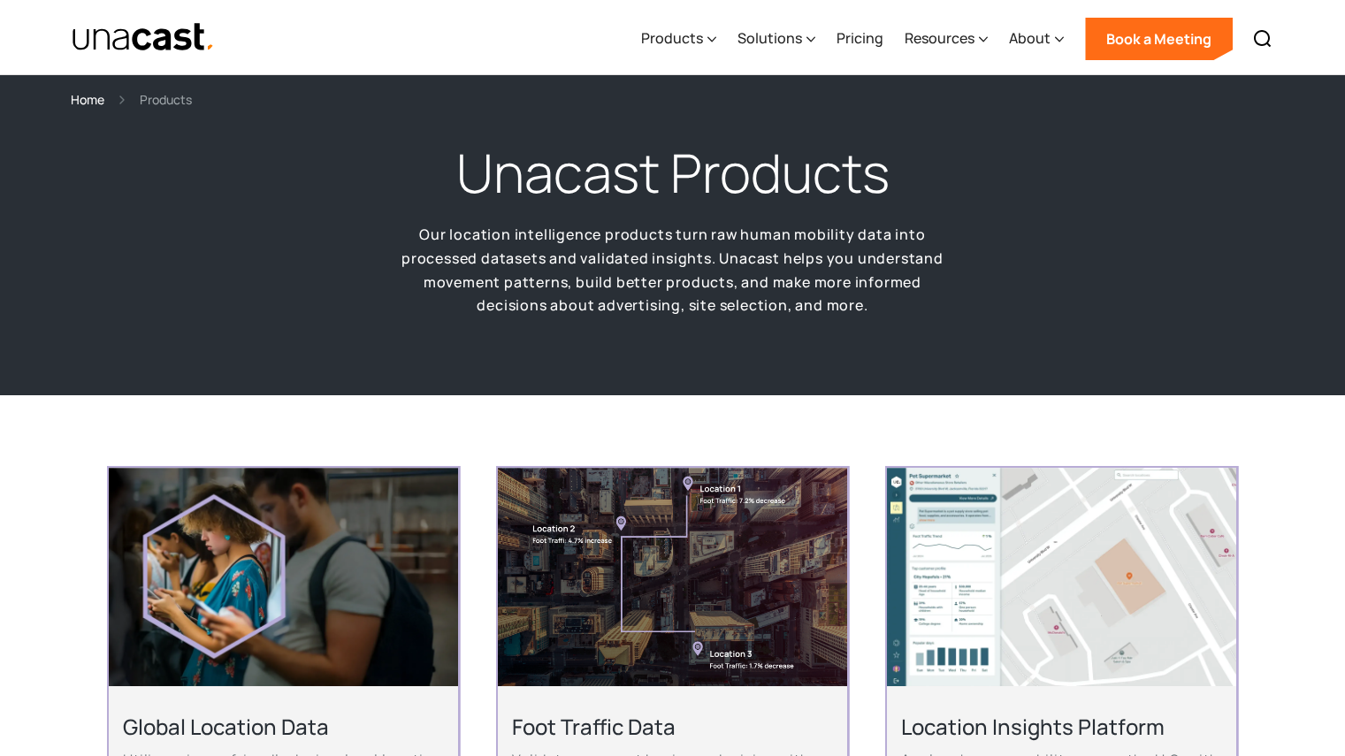 The width and height of the screenshot is (1345, 756). What do you see at coordinates (1158, 39) in the screenshot?
I see `a: Book a Meeting` at bounding box center [1158, 39].